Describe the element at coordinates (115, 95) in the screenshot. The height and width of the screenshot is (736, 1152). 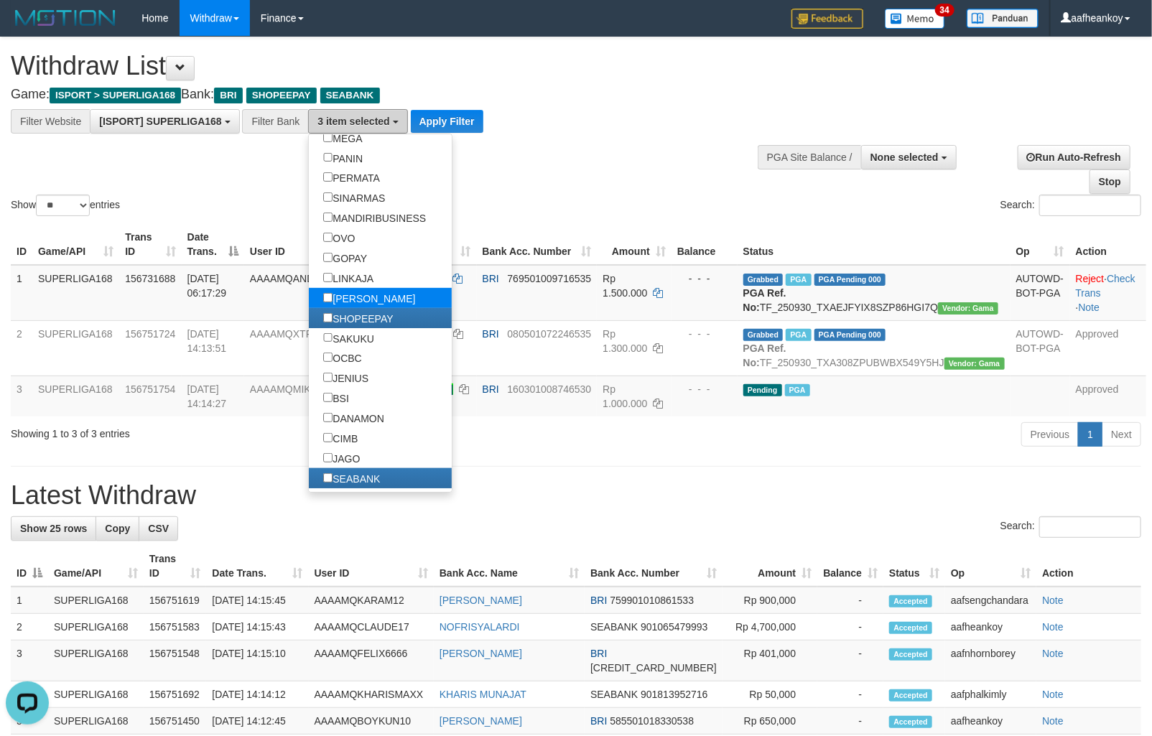
I see `span: ISPORT > SUPERLIGA168` at that location.